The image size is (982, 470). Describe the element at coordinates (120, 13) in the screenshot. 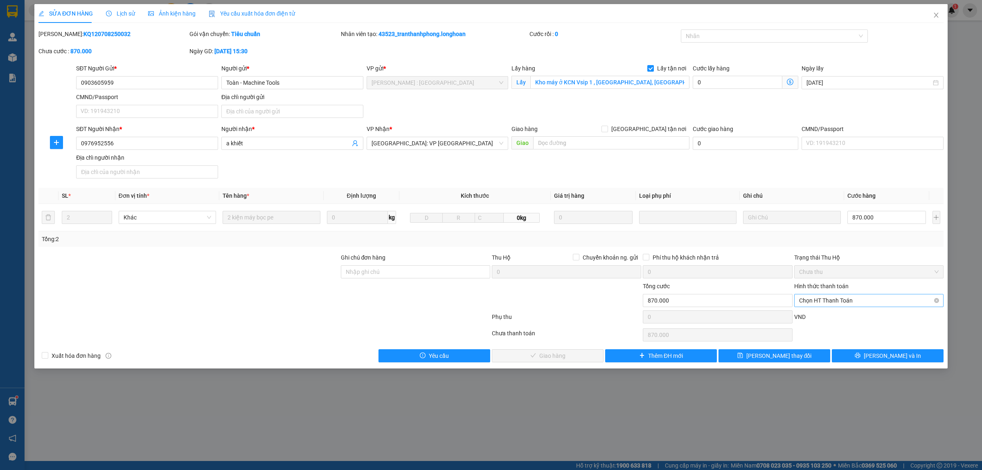

I see `span: Lịch sử` at that location.